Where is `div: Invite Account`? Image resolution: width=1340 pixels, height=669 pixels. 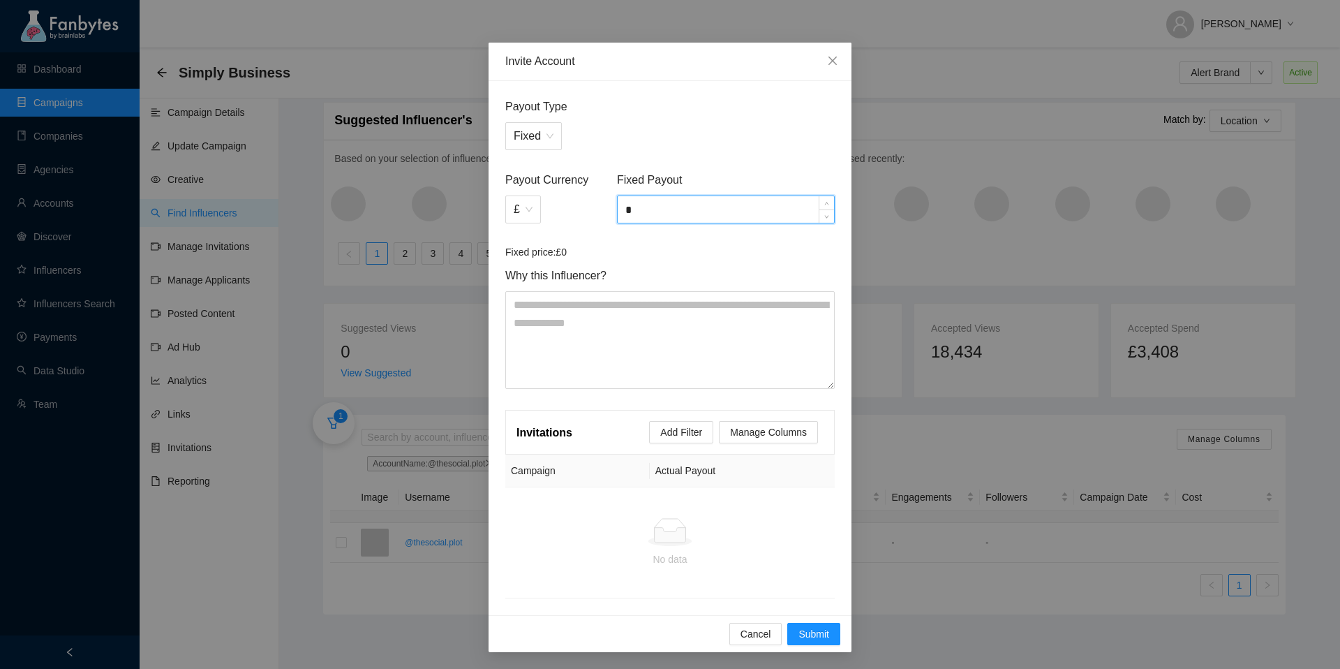 div: Invite Account is located at coordinates (670, 61).